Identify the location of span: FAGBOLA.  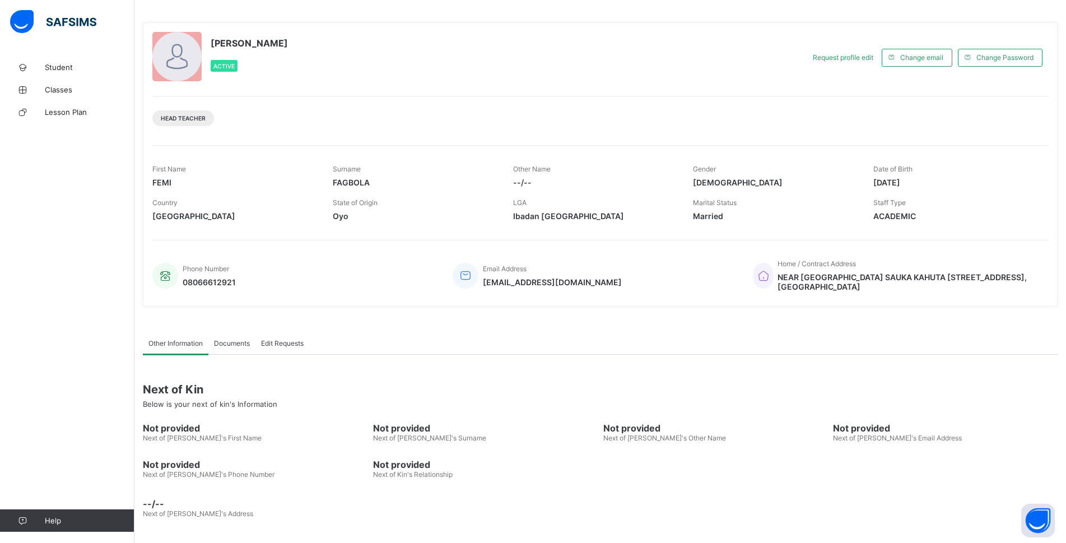
(414, 182).